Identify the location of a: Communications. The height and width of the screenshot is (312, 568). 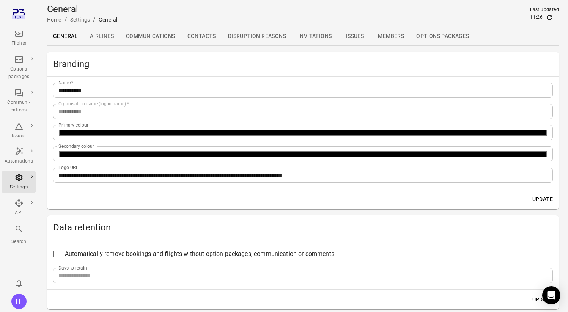
(151, 36).